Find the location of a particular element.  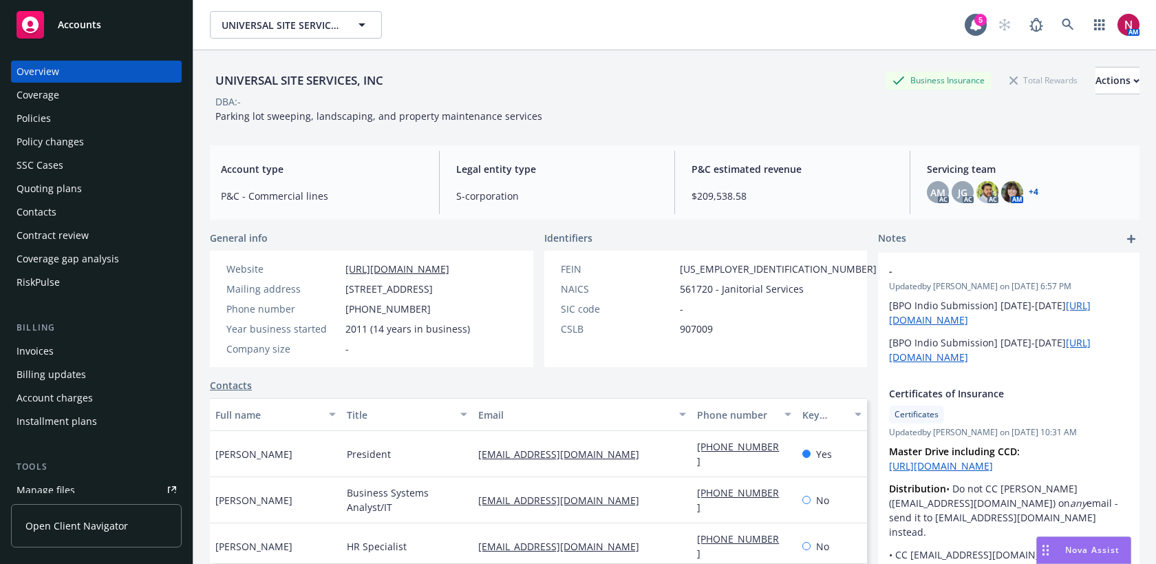

div: Quoting plans is located at coordinates (49, 189).